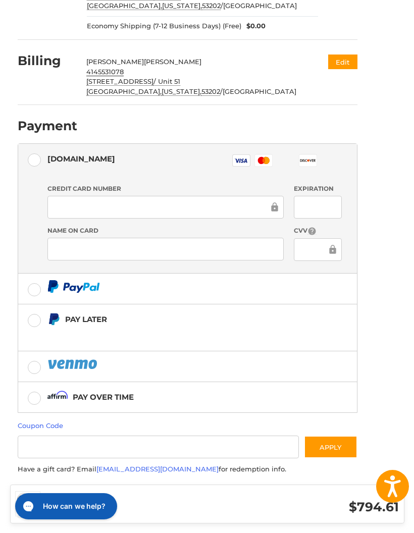 This screenshot has height=533, width=414. What do you see at coordinates (56, 17) in the screenshot?
I see `button: Gorgias live chat` at bounding box center [56, 17].